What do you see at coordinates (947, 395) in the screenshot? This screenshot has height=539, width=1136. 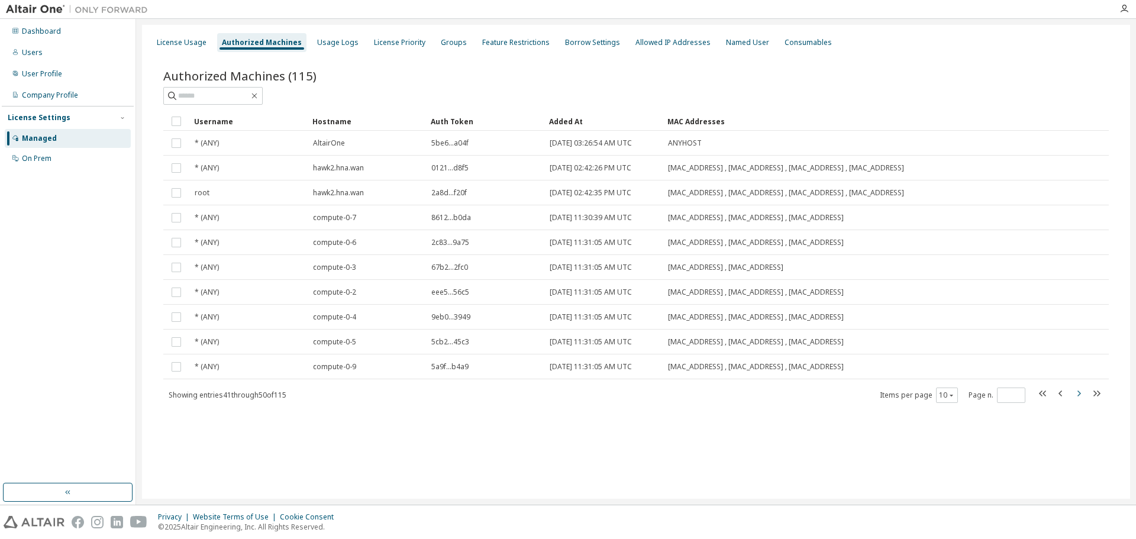 I see `button: 10` at bounding box center [947, 395].